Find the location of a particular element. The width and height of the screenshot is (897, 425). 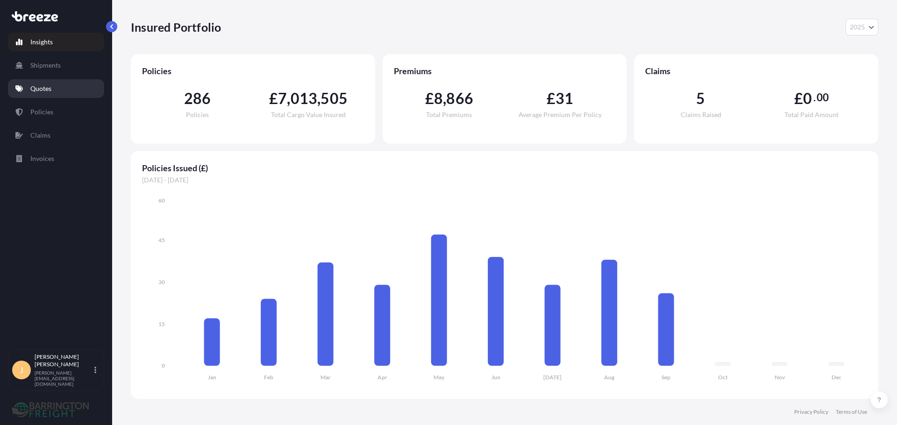

tspan: 15 is located at coordinates (162, 324).